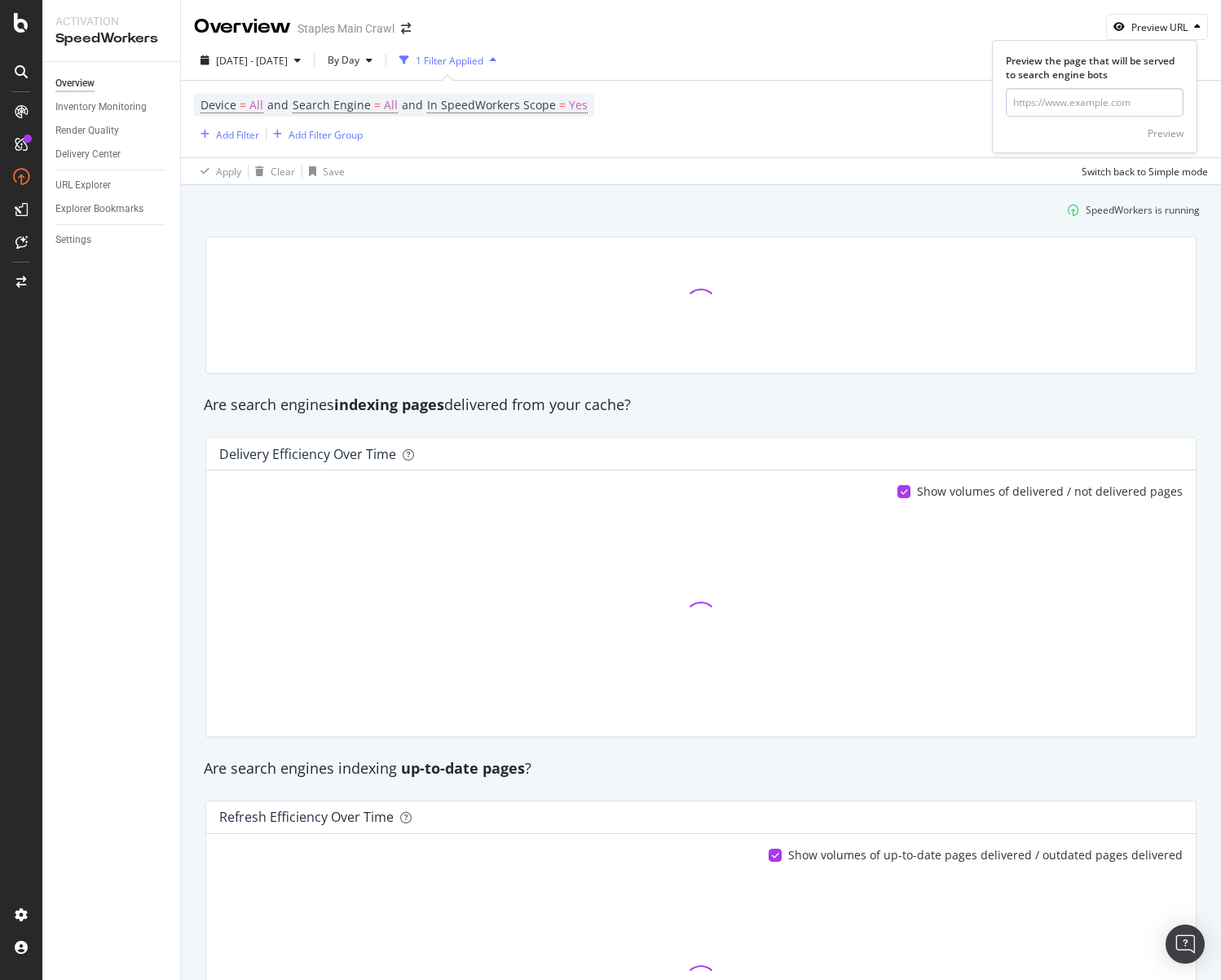  What do you see at coordinates (112, 83) in the screenshot?
I see `a: Overview` at bounding box center [112, 83].